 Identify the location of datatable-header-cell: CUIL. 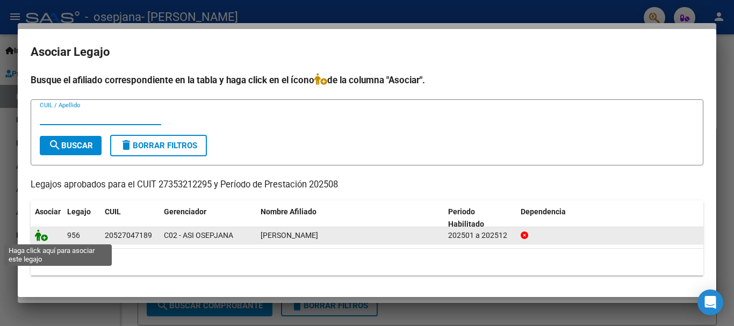
(130, 218).